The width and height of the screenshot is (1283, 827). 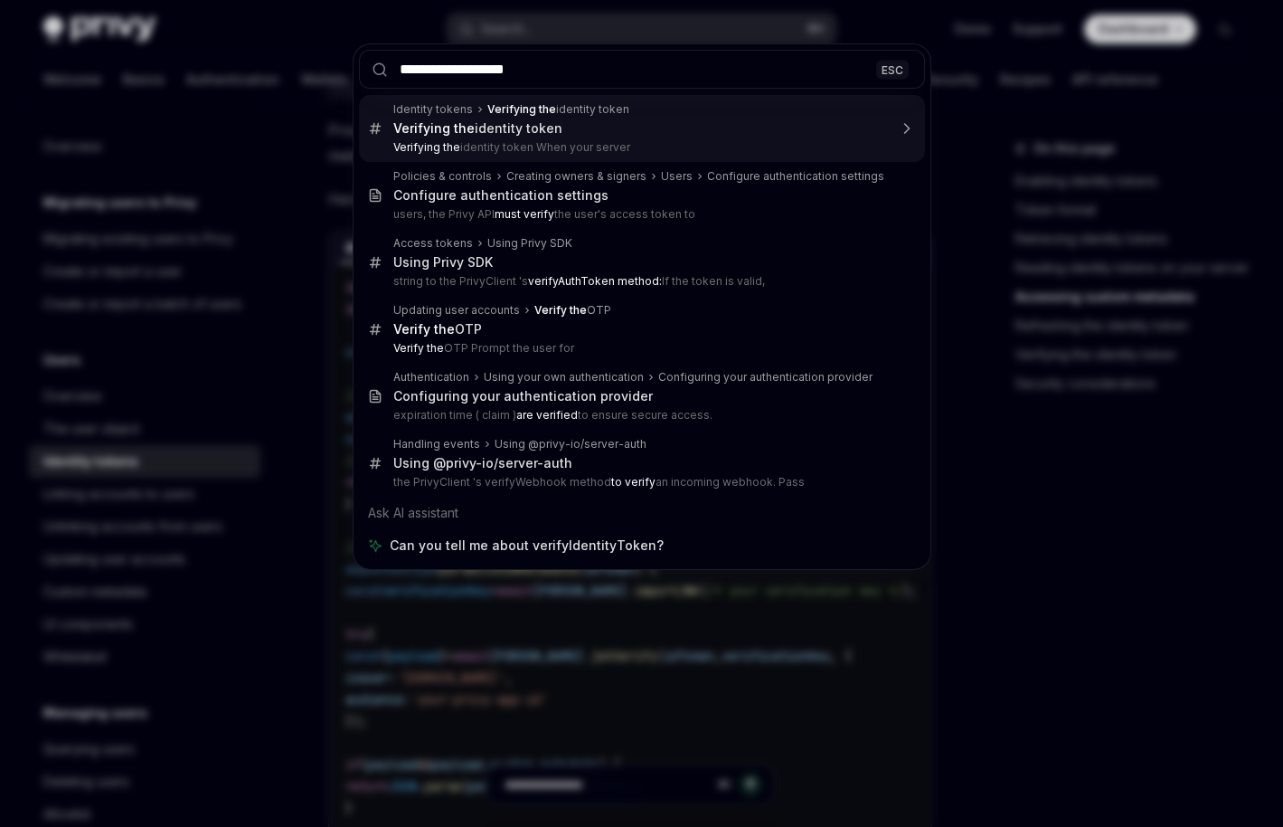 What do you see at coordinates (640, 348) in the screenshot?
I see `p: OTP Prompt the user for` at bounding box center [640, 348].